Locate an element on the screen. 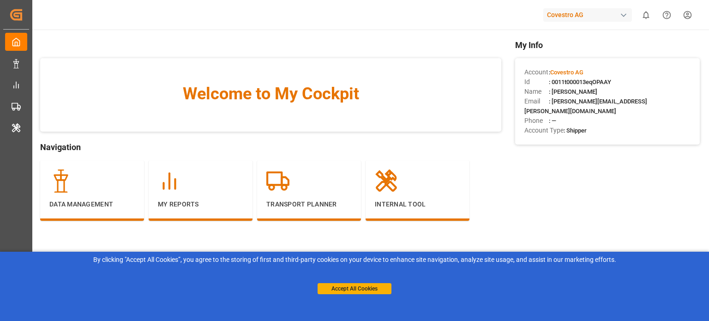 Image resolution: width=709 pixels, height=321 pixels. p: My Reports is located at coordinates (200, 204).